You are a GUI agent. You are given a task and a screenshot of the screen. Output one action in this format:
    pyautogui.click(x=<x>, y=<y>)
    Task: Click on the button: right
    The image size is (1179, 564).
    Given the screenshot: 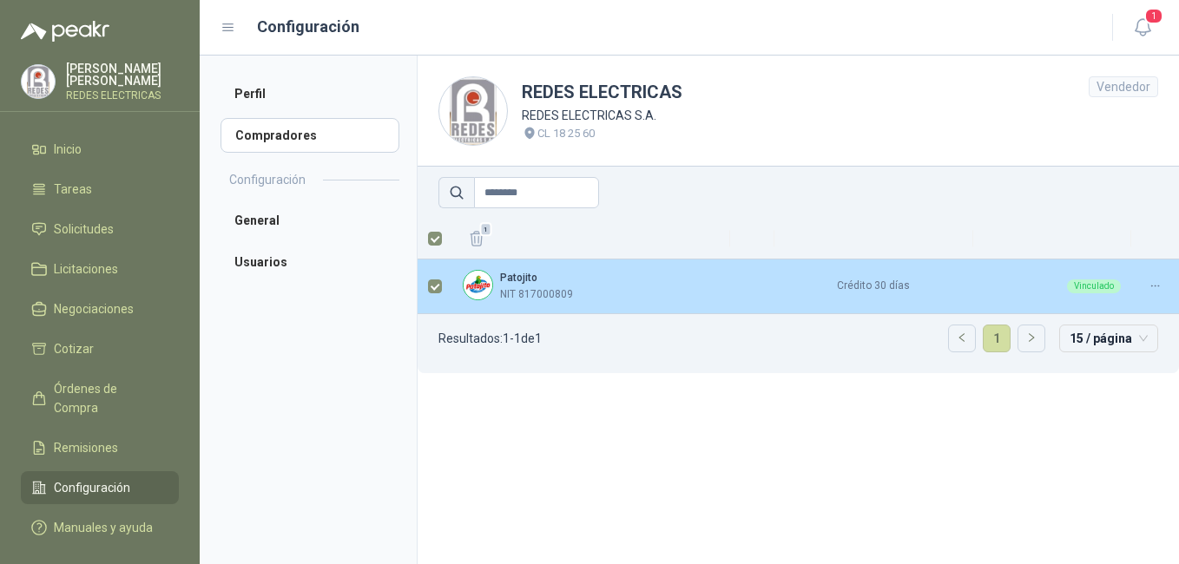 What is the action you would take?
    pyautogui.click(x=1031, y=339)
    